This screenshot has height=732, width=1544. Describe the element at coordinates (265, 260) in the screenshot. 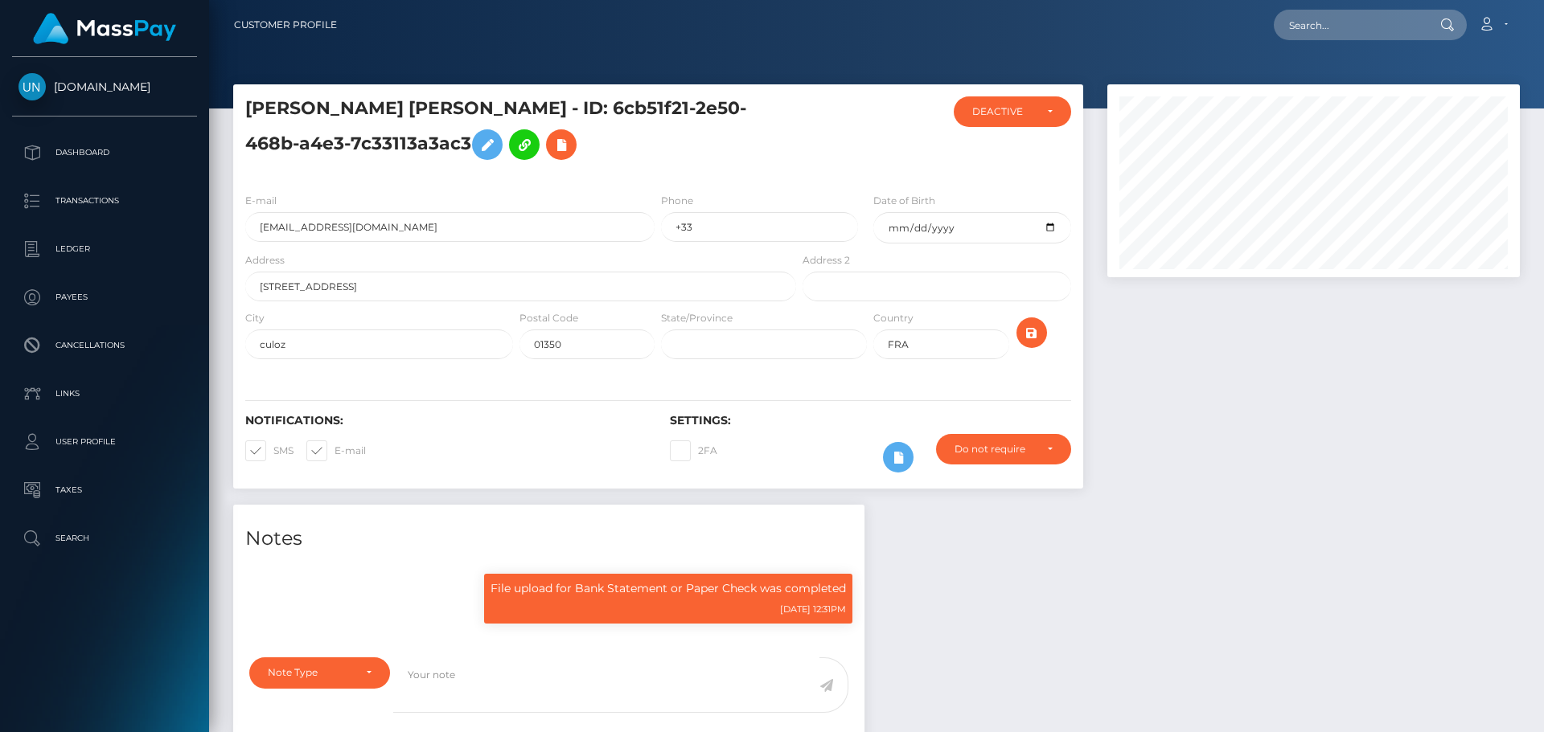

I see `label: Address` at that location.